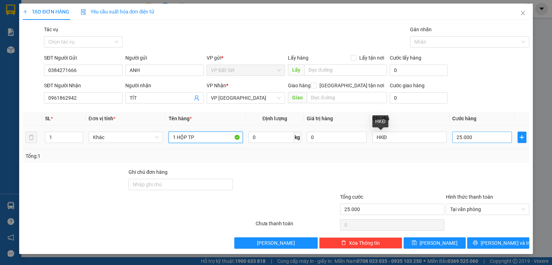  I want to click on input: Cước lấy hàng, so click(419, 70).